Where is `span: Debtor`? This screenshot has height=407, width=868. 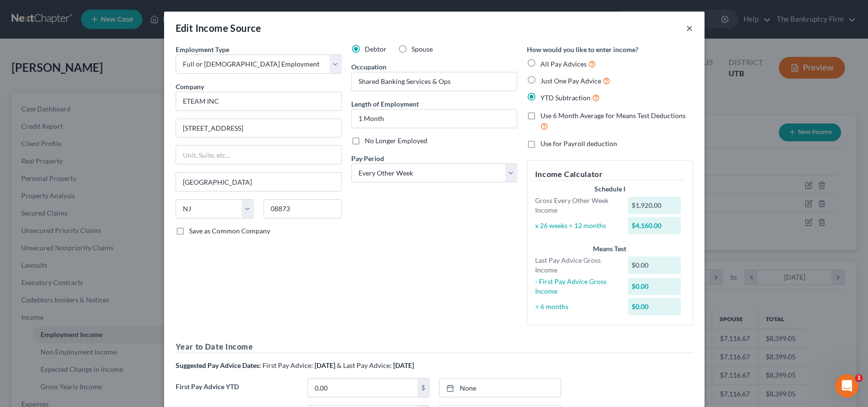
span: Debtor is located at coordinates (375, 49).